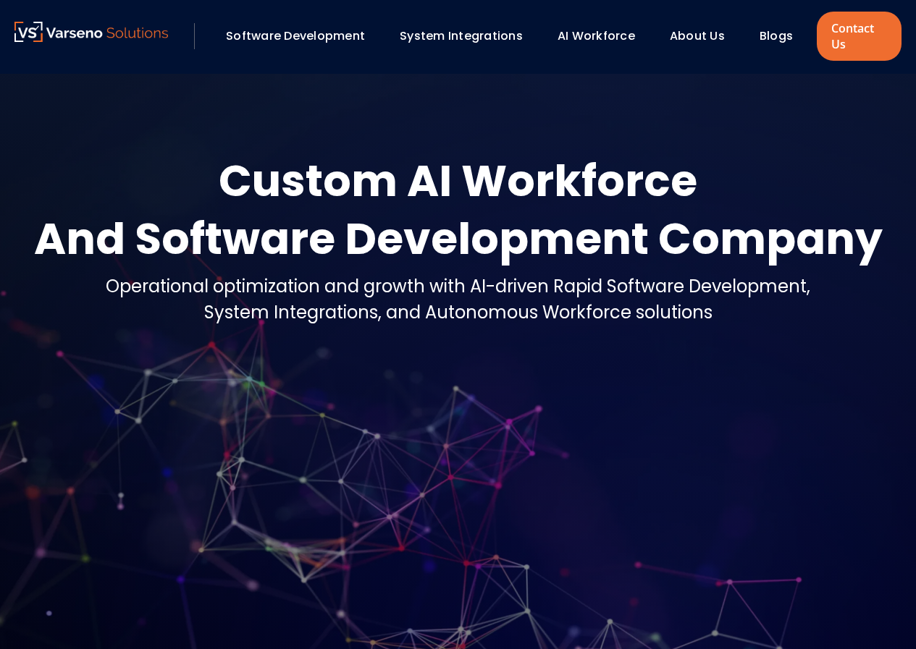 This screenshot has height=649, width=916. Describe the element at coordinates (91, 36) in the screenshot. I see `a: Varseno Solutions – Product Engineering & IT Services` at that location.